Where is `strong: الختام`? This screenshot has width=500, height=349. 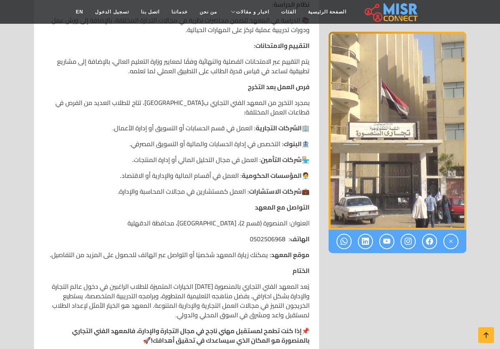
strong: الختام is located at coordinates (301, 270).